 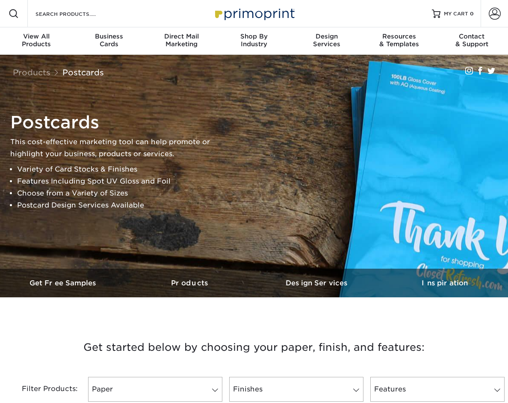 What do you see at coordinates (121, 205) in the screenshot?
I see `li: Postcard Design Services Available` at bounding box center [121, 205].